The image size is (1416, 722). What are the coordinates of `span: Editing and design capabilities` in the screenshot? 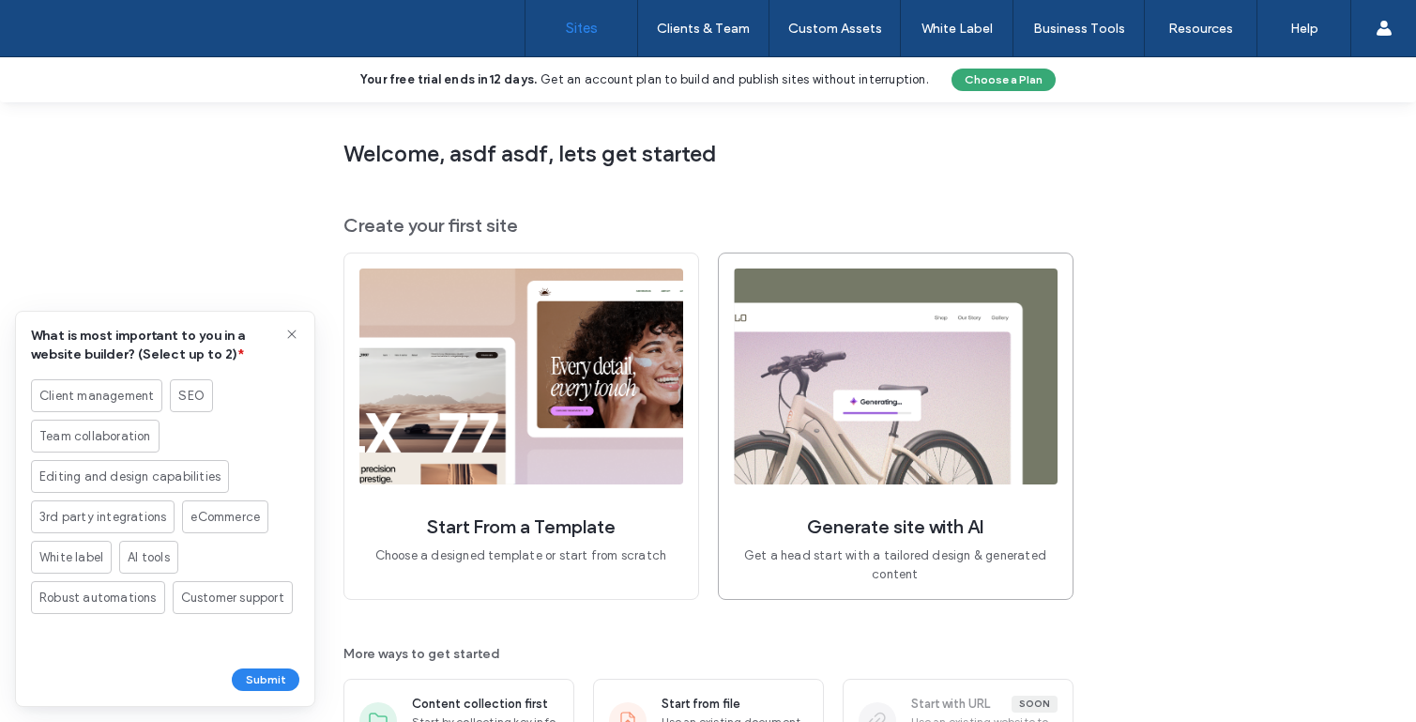 It's located at (129, 477).